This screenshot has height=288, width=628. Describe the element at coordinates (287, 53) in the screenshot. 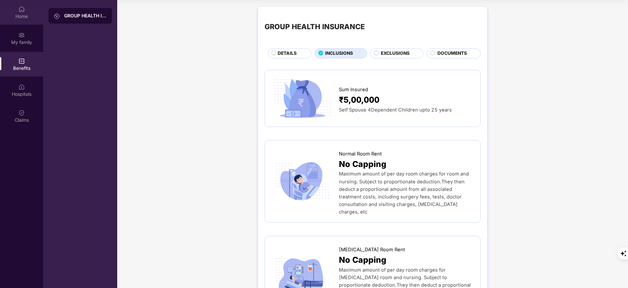

I see `span: DETAILS` at that location.